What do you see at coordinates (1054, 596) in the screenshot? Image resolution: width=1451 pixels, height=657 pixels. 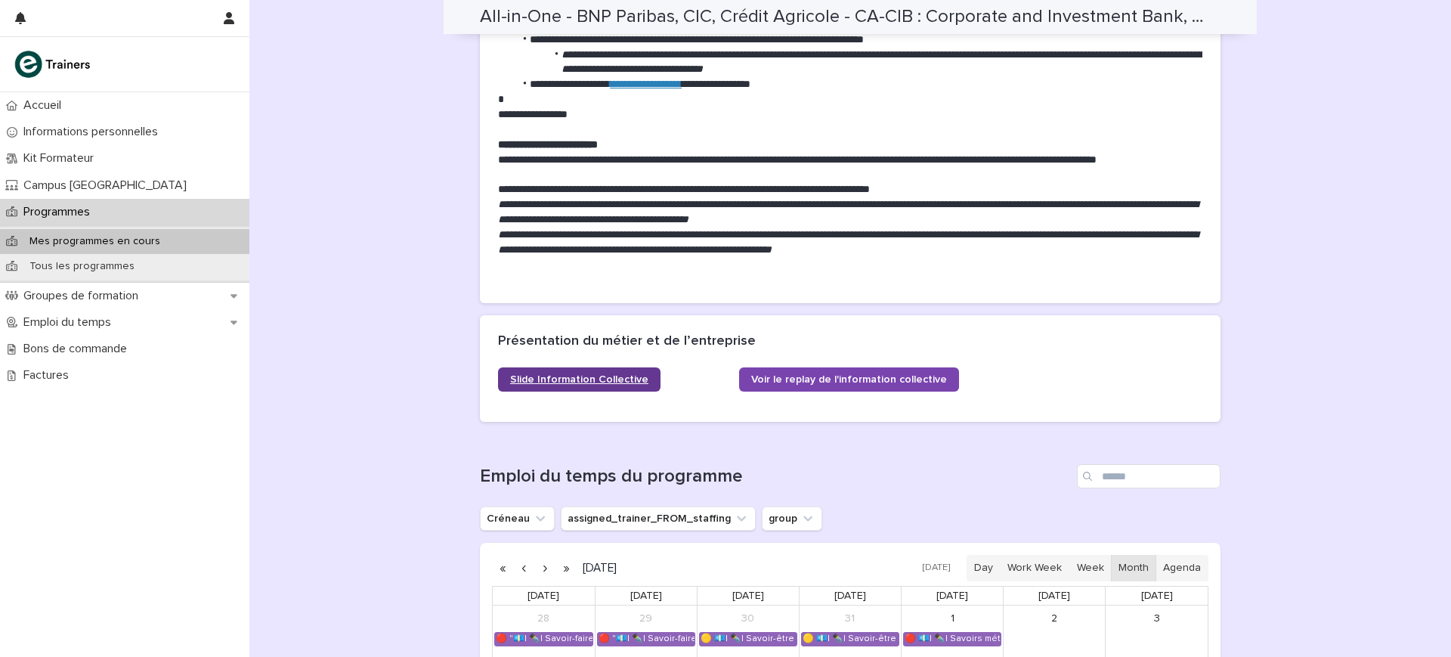 I see `a: Saturday` at bounding box center [1054, 596].